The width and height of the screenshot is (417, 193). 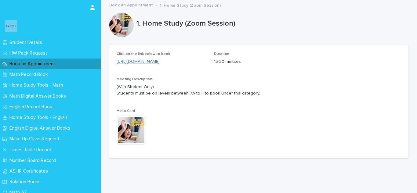 What do you see at coordinates (36, 139) in the screenshot?
I see `p: Make Up Class Request` at bounding box center [36, 139].